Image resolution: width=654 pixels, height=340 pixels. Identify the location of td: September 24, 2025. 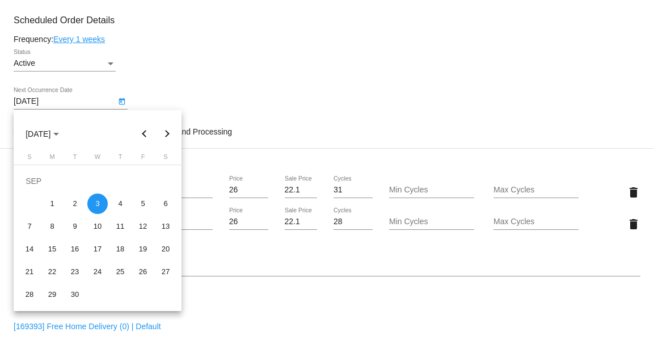
(98, 272).